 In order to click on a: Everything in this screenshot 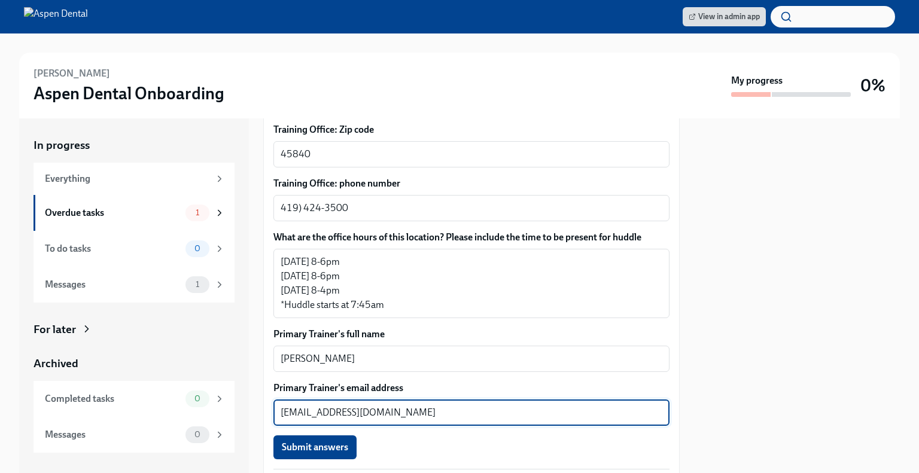, I will do `click(134, 179)`.